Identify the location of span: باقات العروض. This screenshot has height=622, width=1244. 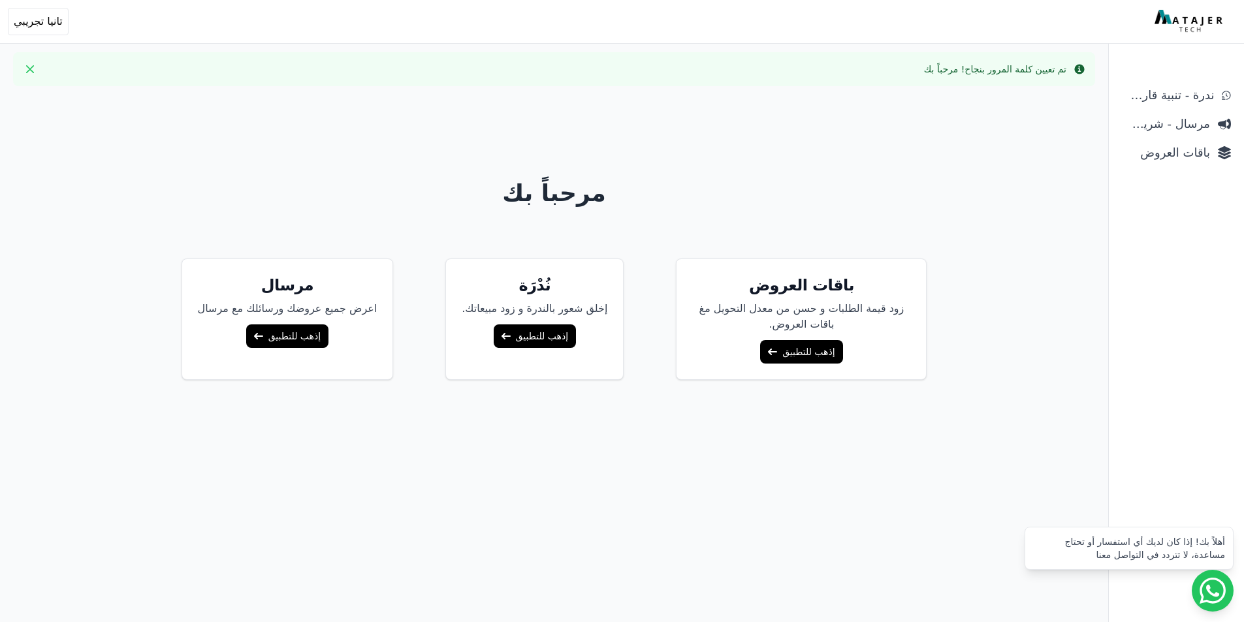
(1166, 153).